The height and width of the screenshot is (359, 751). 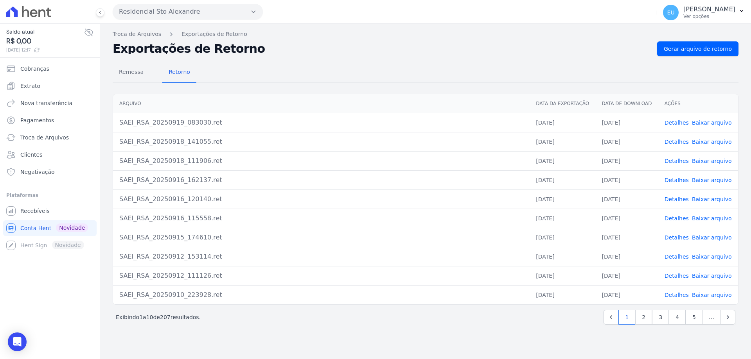 What do you see at coordinates (214, 34) in the screenshot?
I see `a: Exportações de Retorno` at bounding box center [214, 34].